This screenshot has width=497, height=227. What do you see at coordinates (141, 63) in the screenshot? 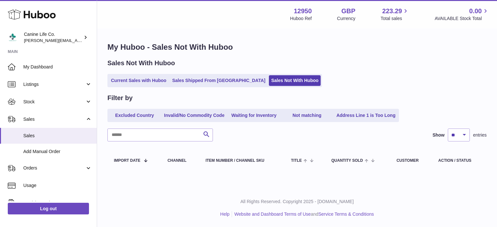
I see `h2: Sales Not With Huboo` at bounding box center [141, 63].